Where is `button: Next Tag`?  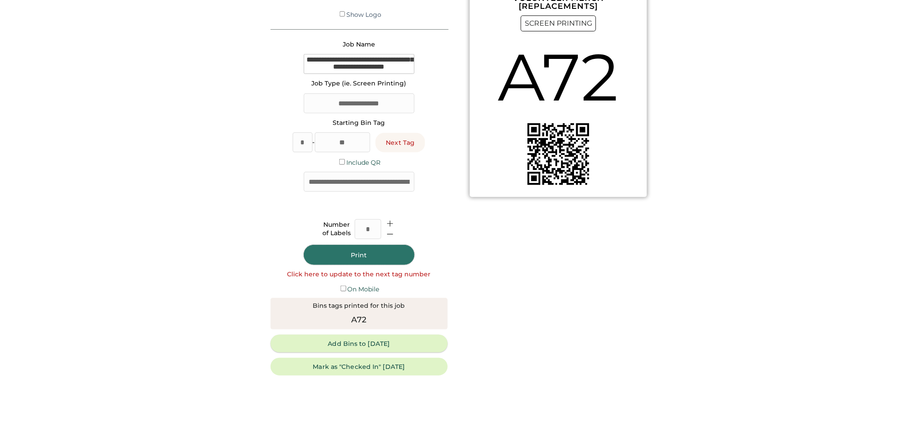 button: Next Tag is located at coordinates (400, 143).